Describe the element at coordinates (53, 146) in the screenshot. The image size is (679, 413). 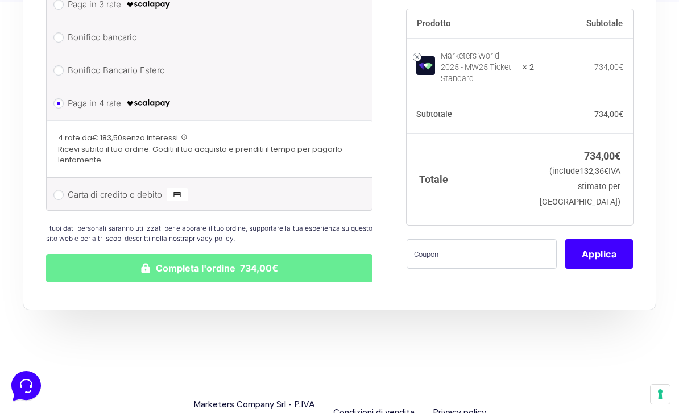
I see `span: Trova una risposta` at that location.